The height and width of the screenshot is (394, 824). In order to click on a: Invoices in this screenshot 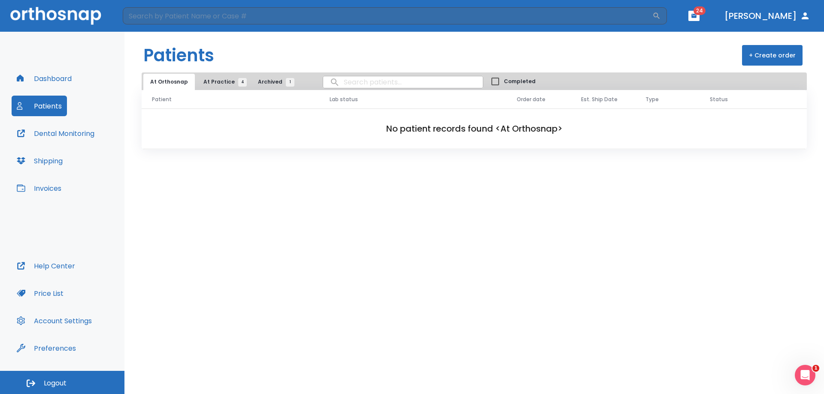, I will do `click(39, 188)`.